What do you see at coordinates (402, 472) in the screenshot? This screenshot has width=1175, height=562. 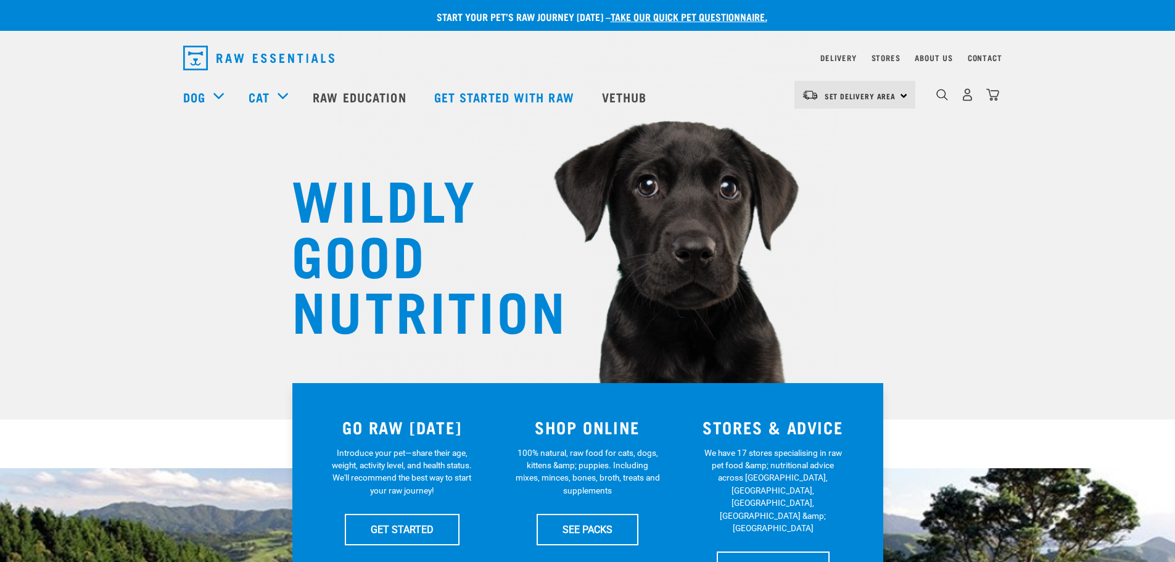 I see `p: Introduce your pet—share their age, weight, activity level, and health status. We'll recommend th...` at bounding box center [402, 472].